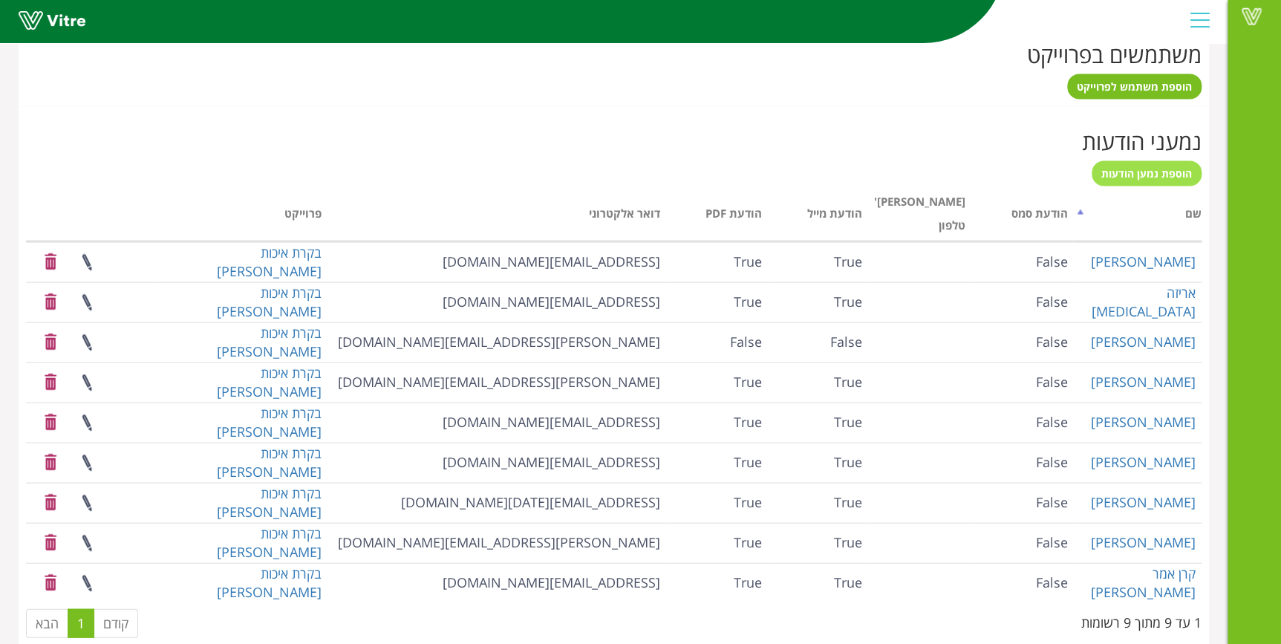  Describe the element at coordinates (1137, 215) in the screenshot. I see `th: שם: activate to sort column descending` at that location.